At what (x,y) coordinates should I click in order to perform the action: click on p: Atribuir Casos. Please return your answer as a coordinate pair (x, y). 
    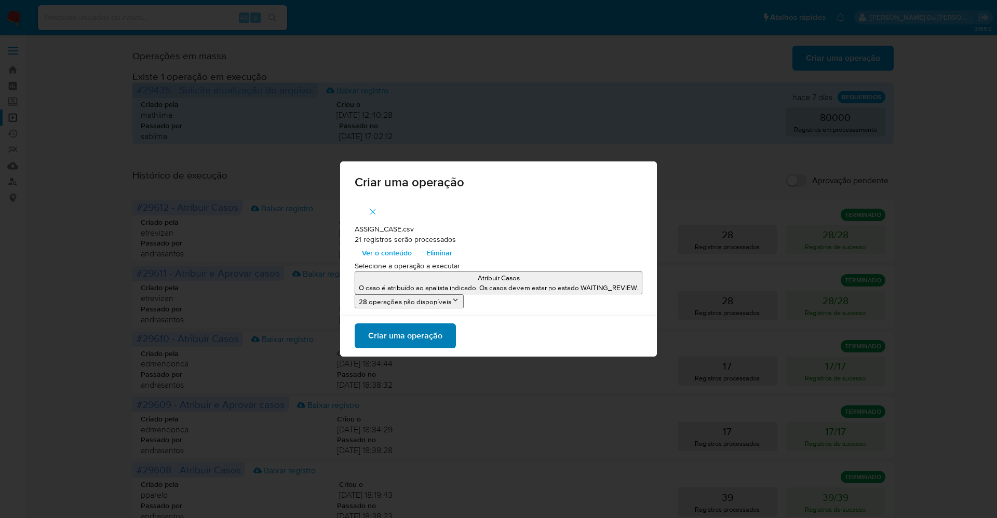
    Looking at the image, I should click on (498, 278).